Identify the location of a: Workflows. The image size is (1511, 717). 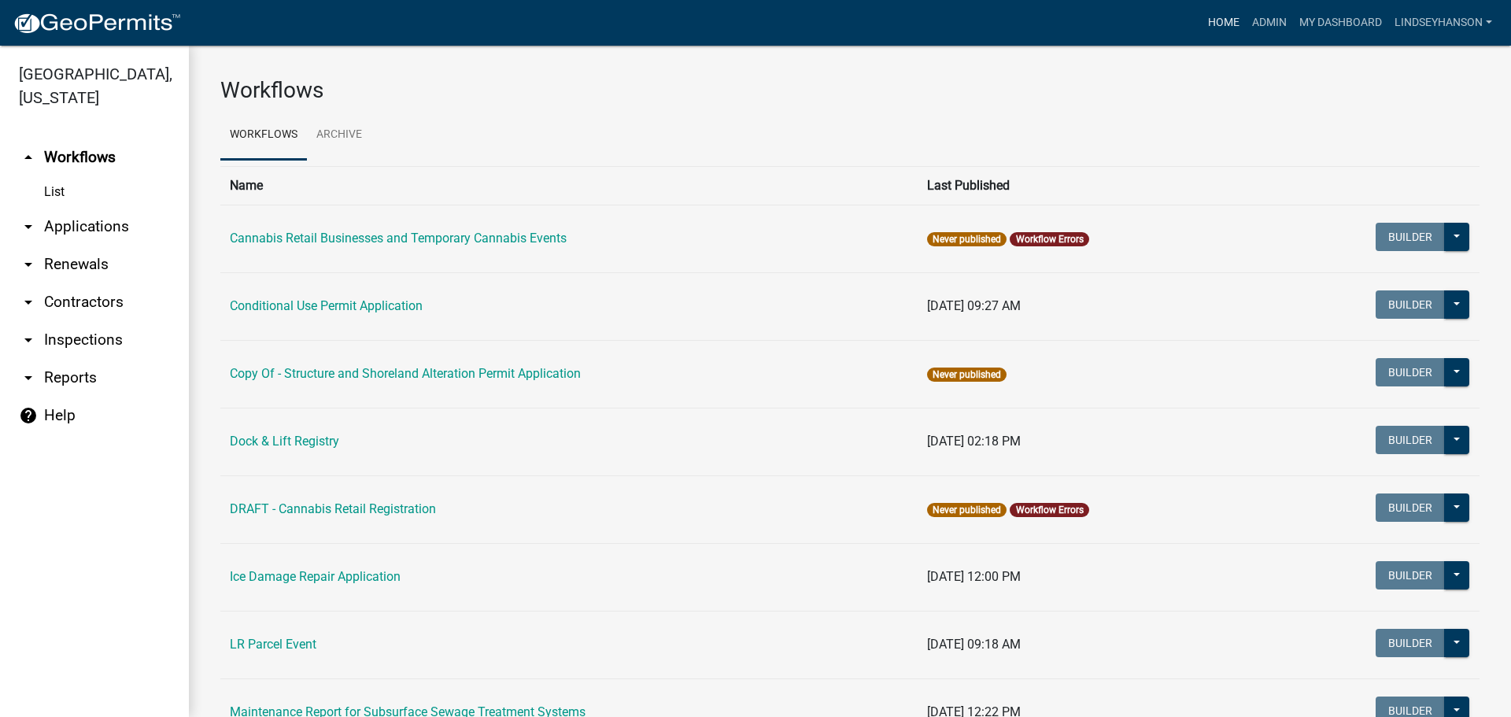
(264, 135).